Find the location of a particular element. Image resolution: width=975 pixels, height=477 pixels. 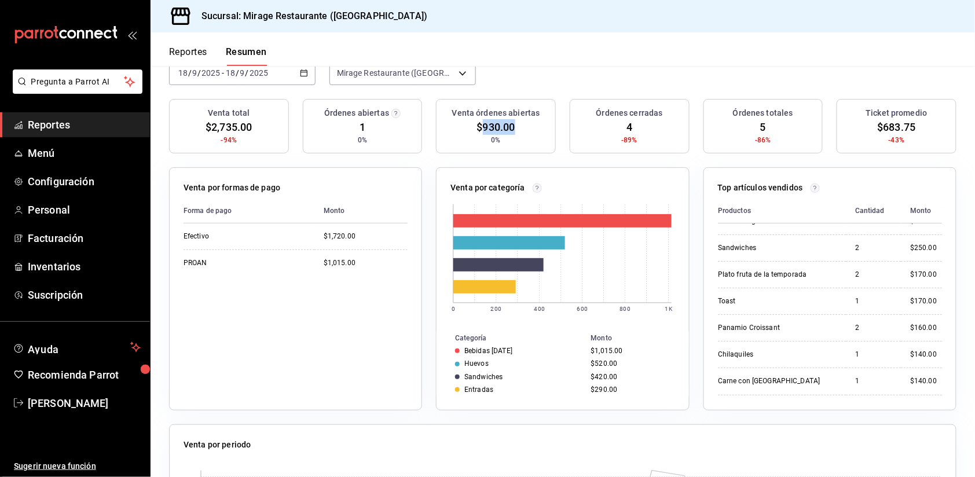

div: $160.00 is located at coordinates (925, 328).